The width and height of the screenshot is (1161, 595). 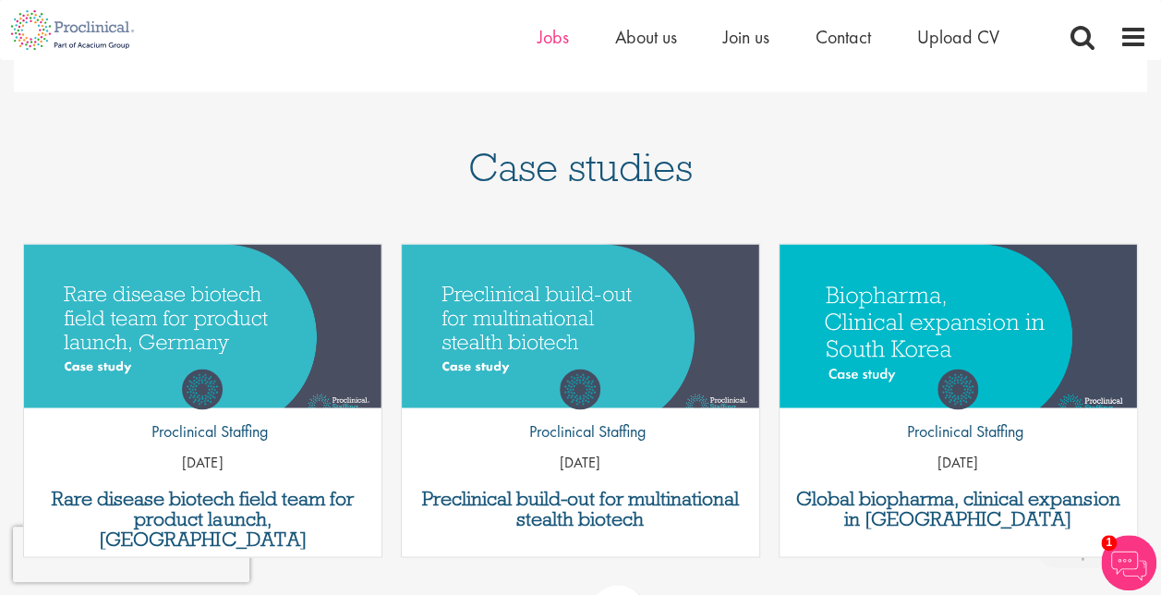 What do you see at coordinates (958, 37) in the screenshot?
I see `span: Upload CV` at bounding box center [958, 37].